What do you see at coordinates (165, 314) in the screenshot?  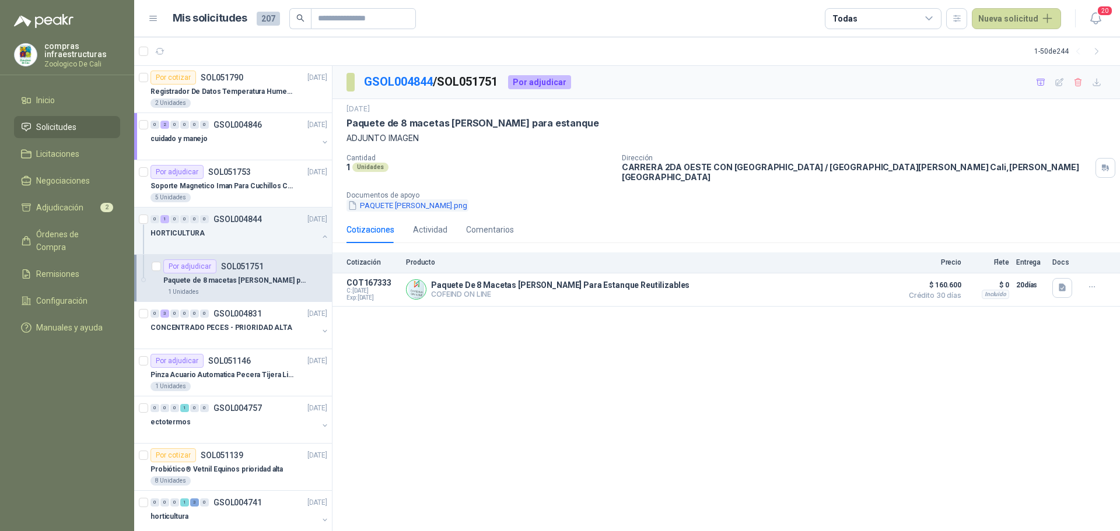 I see `div: 3` at bounding box center [165, 314].